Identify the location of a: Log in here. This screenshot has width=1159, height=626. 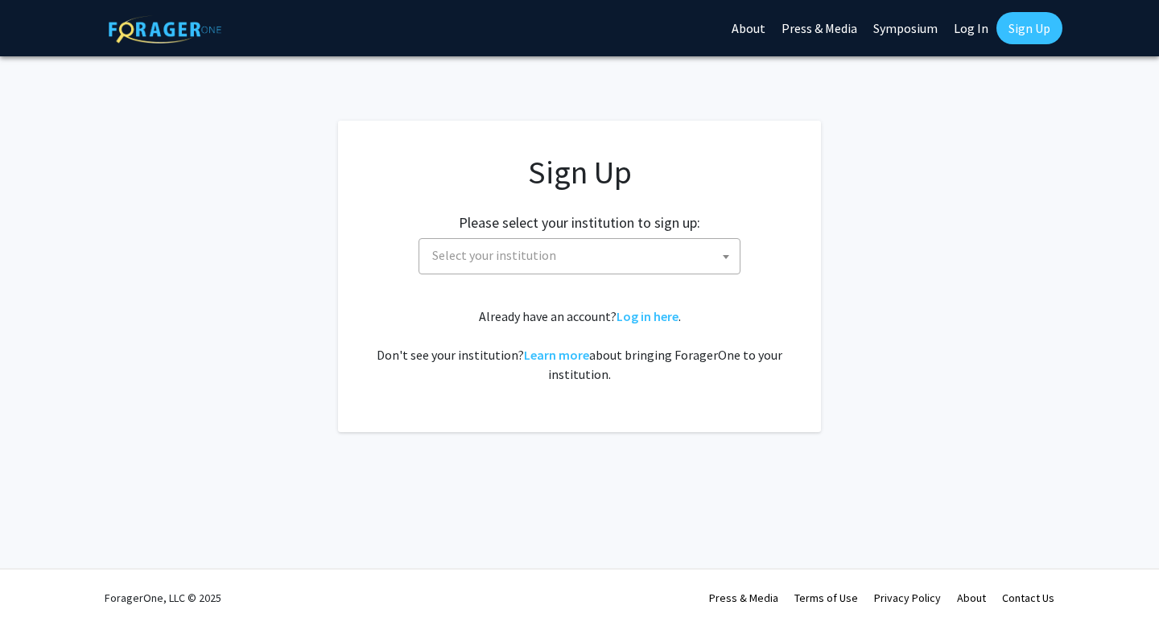
(647, 316).